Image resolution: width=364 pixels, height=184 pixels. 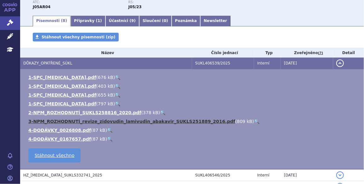 What do you see at coordinates (165, 21) in the screenshot?
I see `span: 0` at bounding box center [165, 21].